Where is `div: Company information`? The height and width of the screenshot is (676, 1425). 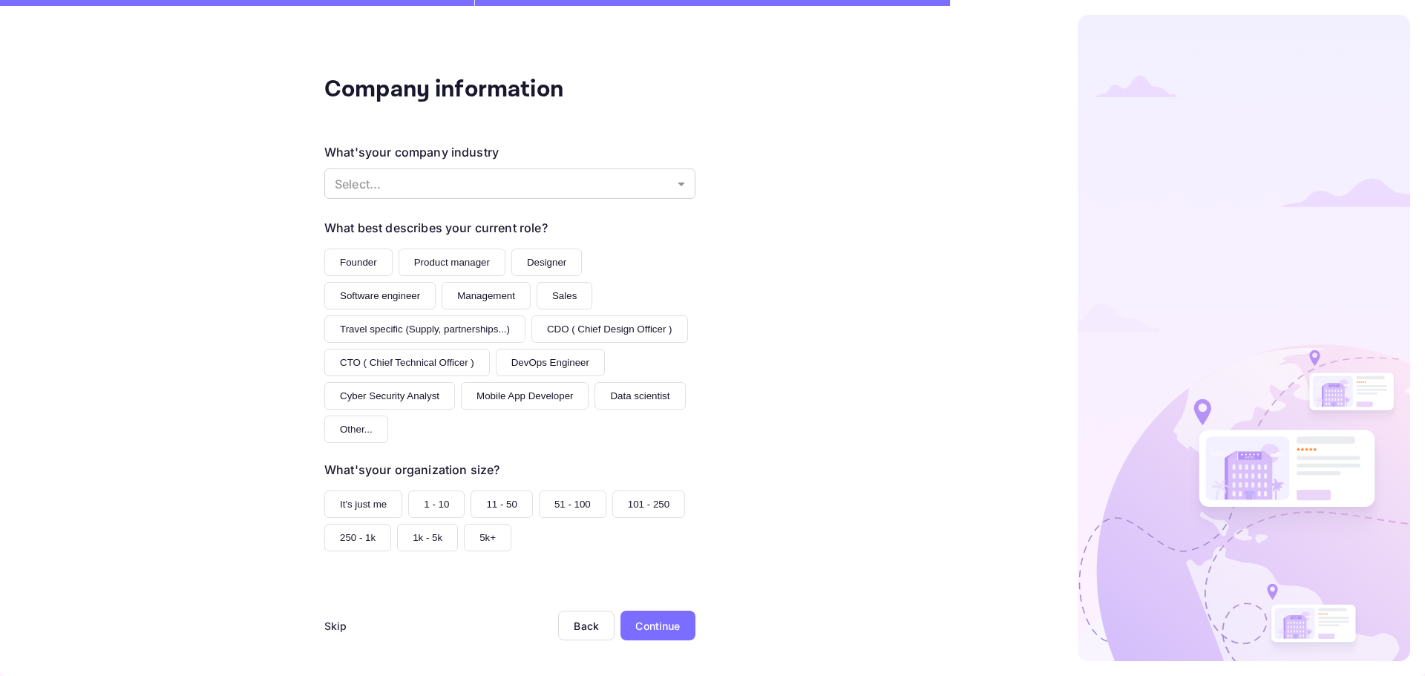 div: Company information is located at coordinates (473, 90).